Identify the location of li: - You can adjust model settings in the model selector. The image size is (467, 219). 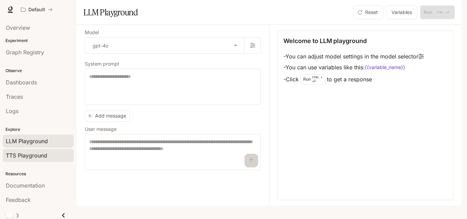
(354, 56).